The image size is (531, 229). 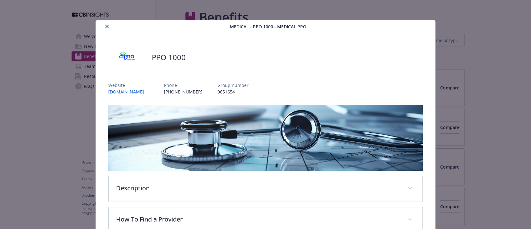 I want to click on img: banner, so click(x=265, y=137).